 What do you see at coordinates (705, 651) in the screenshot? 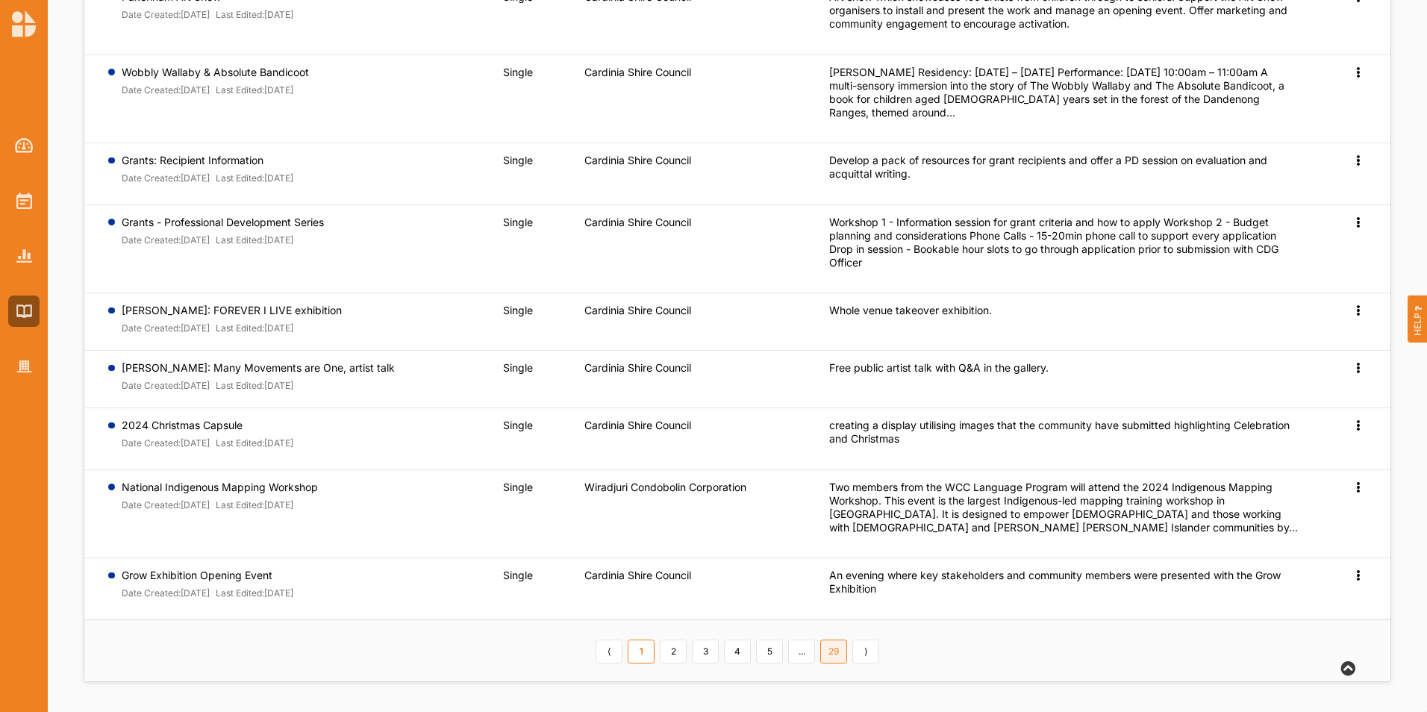
I see `a: 3` at bounding box center [705, 651].